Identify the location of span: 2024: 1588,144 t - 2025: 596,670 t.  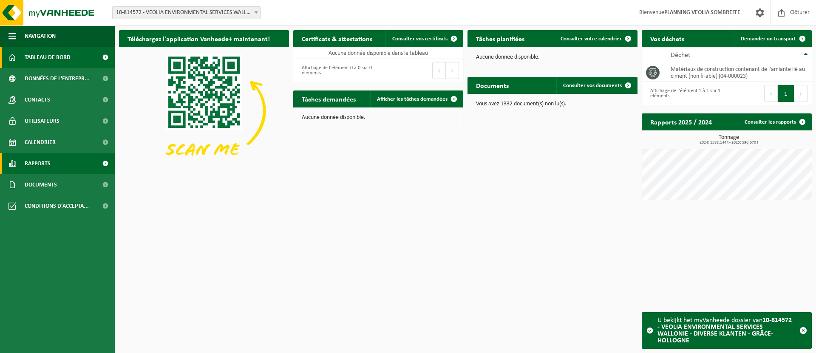
(729, 143).